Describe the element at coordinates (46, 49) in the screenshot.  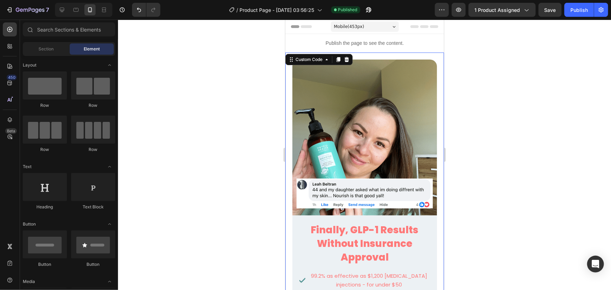
I see `span: Section` at that location.